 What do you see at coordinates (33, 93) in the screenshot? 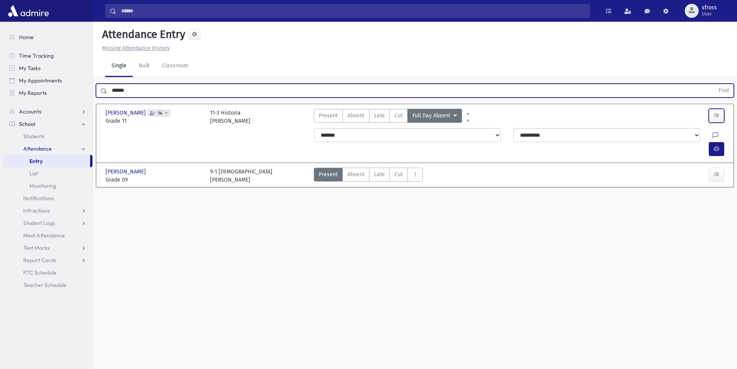
I see `span: My Reports` at bounding box center [33, 93].